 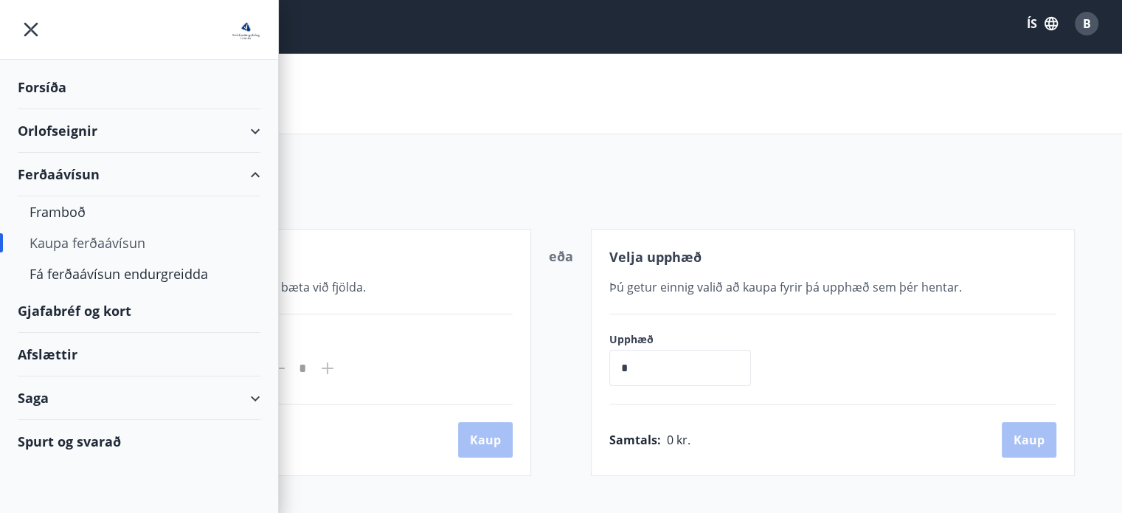 I want to click on span: B, so click(x=1087, y=24).